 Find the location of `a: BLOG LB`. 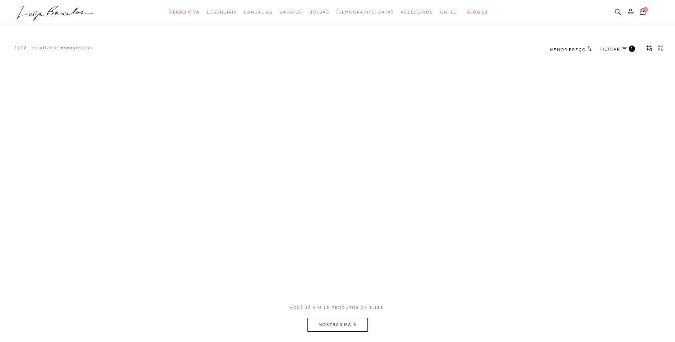

a: BLOG LB is located at coordinates (478, 12).